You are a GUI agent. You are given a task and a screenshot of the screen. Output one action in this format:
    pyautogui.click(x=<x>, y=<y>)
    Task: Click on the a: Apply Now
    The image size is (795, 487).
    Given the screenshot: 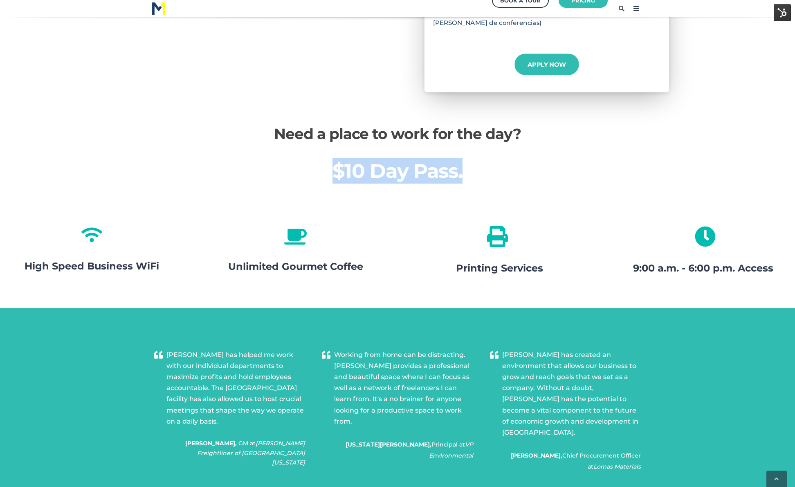 What is the action you would take?
    pyautogui.click(x=547, y=64)
    